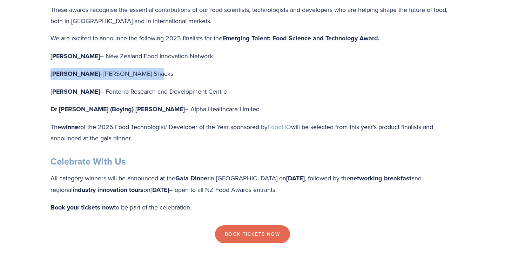  Describe the element at coordinates (253, 38) in the screenshot. I see `p: We are excited to announce the following 2025 finalists for the` at that location.